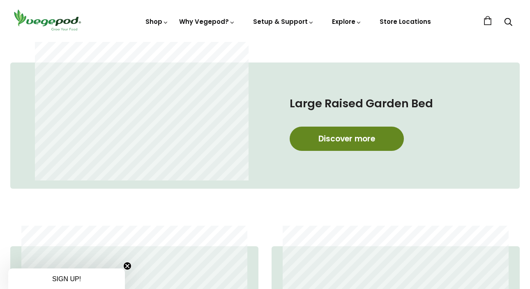  I want to click on a: Search, so click(508, 23).